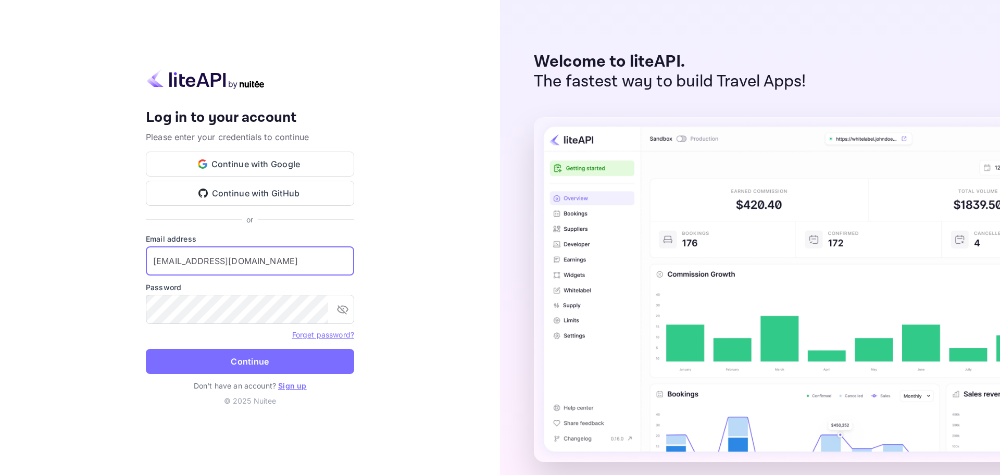 This screenshot has height=475, width=1000. I want to click on input: Enter your email address, so click(250, 261).